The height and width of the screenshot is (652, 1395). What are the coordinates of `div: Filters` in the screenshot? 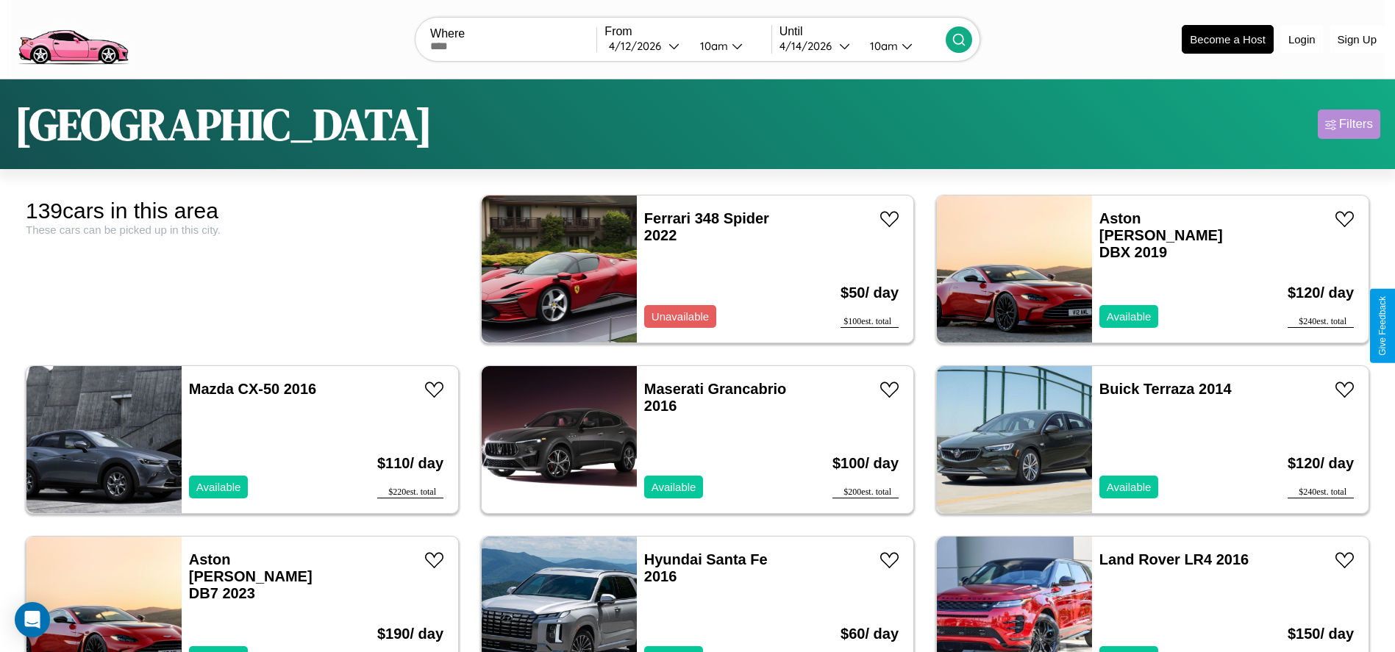 It's located at (1356, 124).